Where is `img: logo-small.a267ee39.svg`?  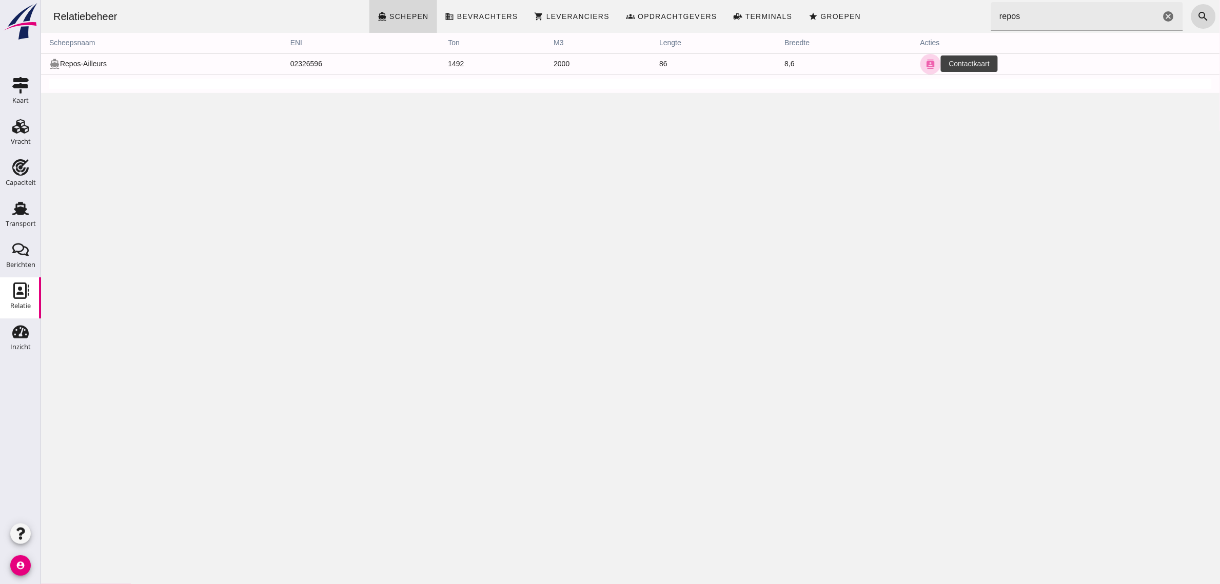
img: logo-small.a267ee39.svg is located at coordinates (21, 22).